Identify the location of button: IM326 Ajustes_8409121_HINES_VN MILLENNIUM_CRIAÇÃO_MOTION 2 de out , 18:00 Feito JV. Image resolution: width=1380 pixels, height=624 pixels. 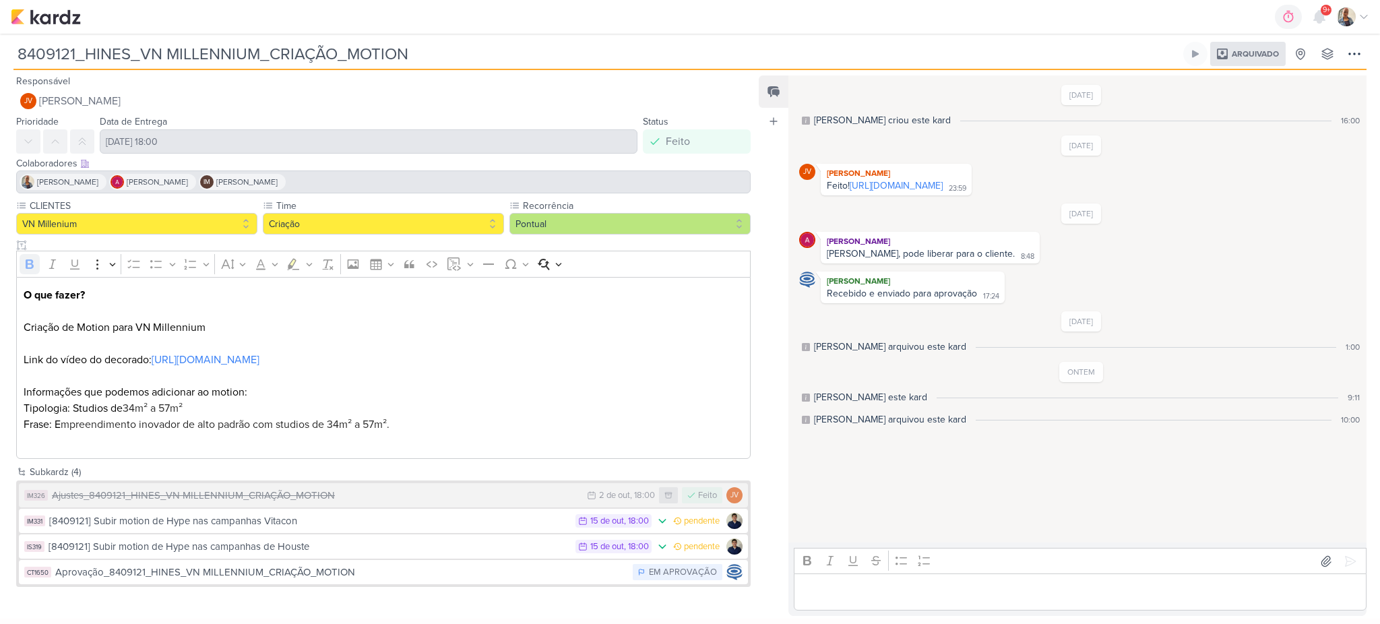
(383, 495).